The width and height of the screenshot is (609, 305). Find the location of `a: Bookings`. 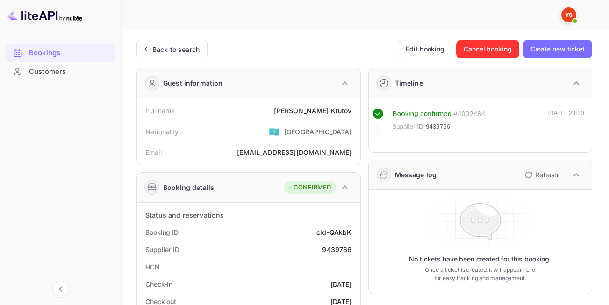

a: Bookings is located at coordinates (60, 52).